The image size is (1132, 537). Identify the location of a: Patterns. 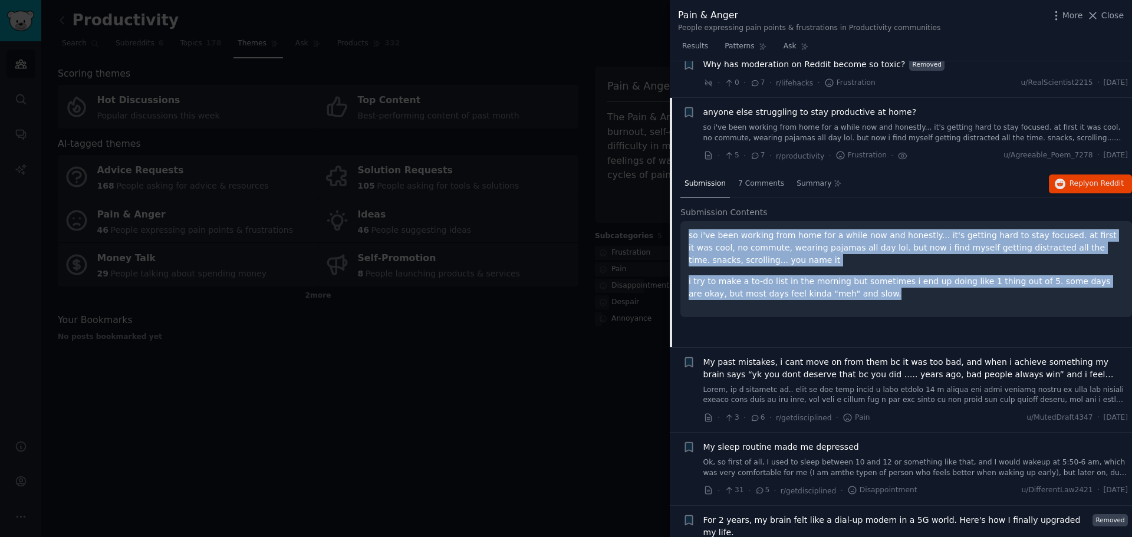
(745, 49).